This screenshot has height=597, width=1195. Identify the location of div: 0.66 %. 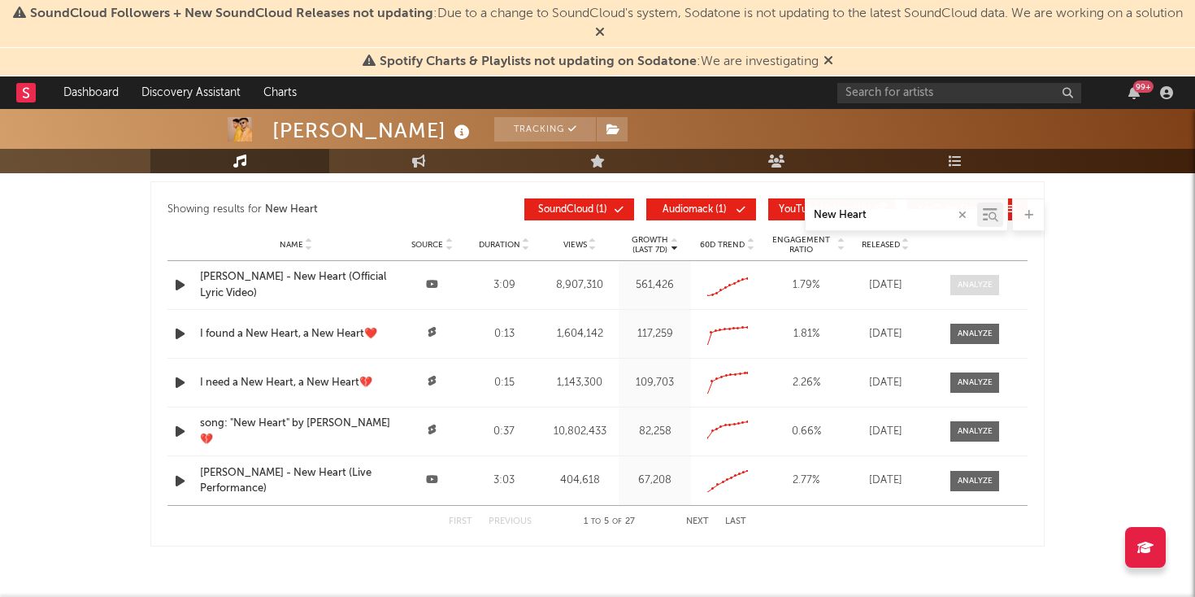
(806, 432).